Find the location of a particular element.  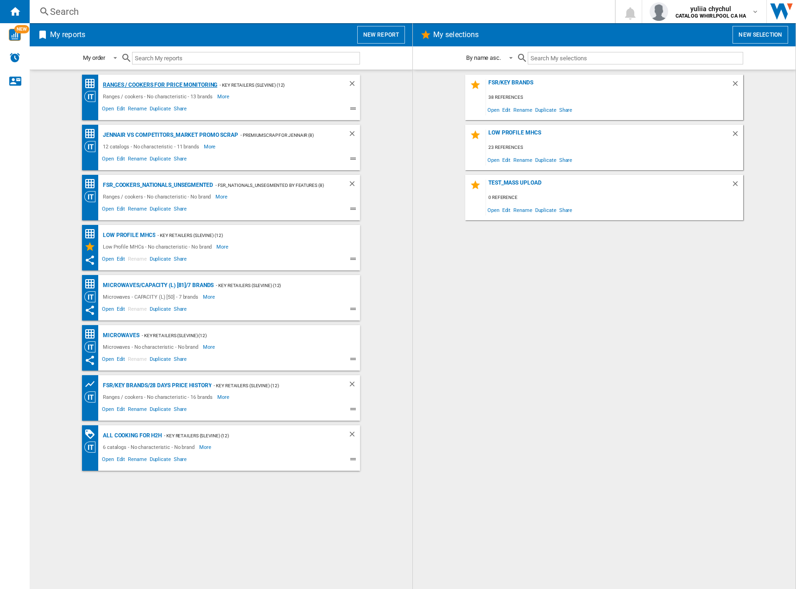

div: FSR/key brands is located at coordinates (609, 85).